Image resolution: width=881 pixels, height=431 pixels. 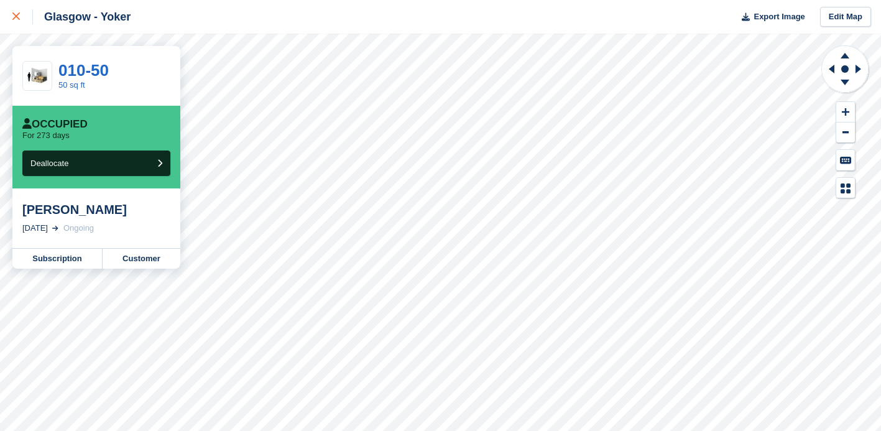 What do you see at coordinates (49, 163) in the screenshot?
I see `span: Deallocate` at bounding box center [49, 163].